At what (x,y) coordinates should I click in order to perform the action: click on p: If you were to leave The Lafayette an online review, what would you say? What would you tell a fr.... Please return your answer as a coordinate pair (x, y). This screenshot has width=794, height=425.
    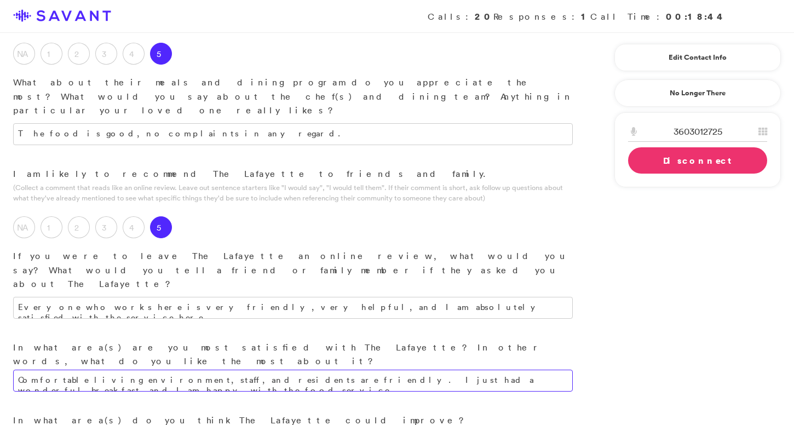
    Looking at the image, I should click on (293, 270).